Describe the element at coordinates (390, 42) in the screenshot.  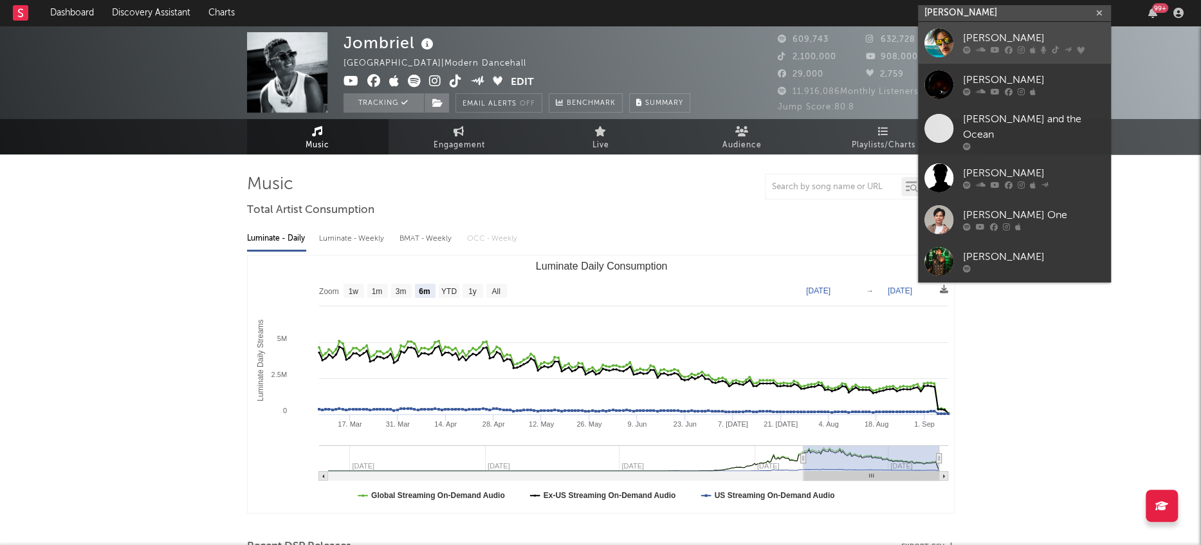
I see `div: Jombriel` at that location.